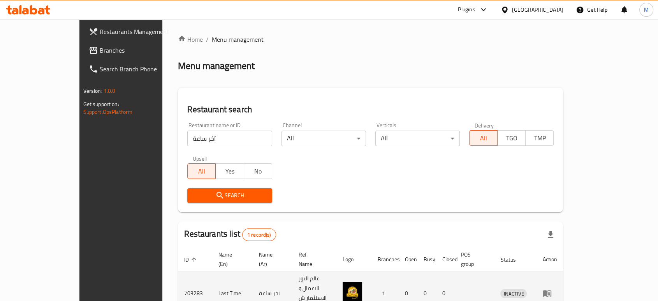 The height and width of the screenshot is (301, 658). What do you see at coordinates (540, 138) in the screenshot?
I see `span: TMP` at bounding box center [540, 138].